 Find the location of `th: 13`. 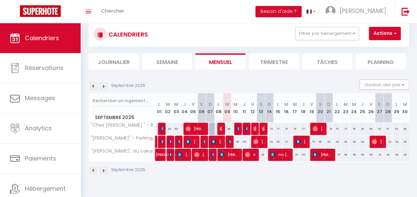

th: 13 is located at coordinates (261, 108).